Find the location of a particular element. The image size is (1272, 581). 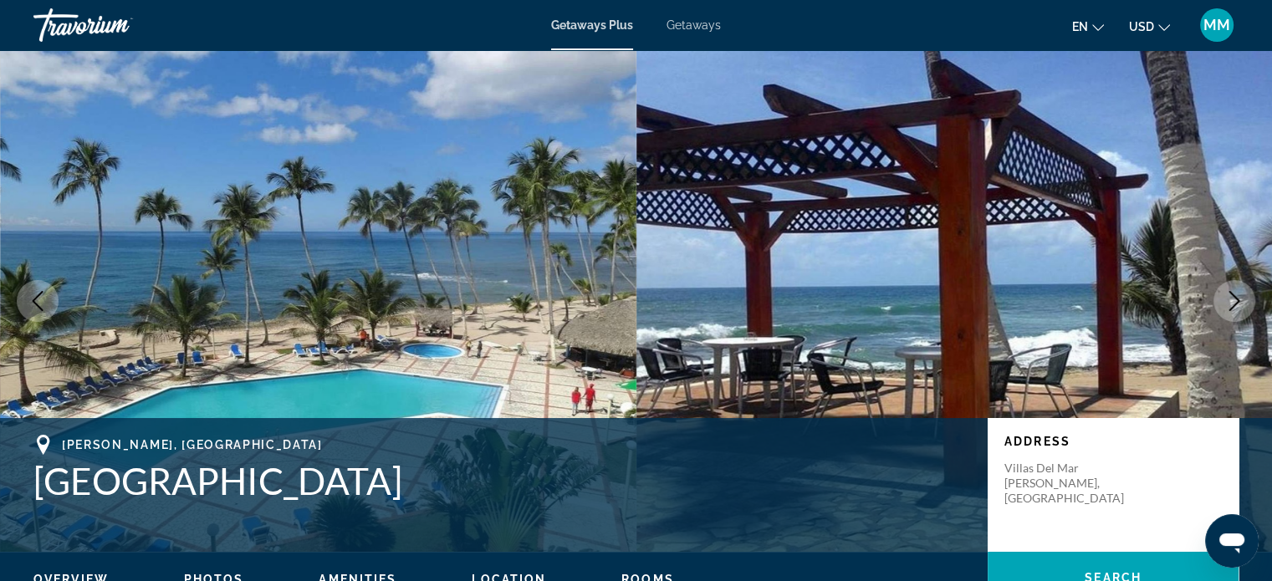

button: Change language is located at coordinates (1088, 26).